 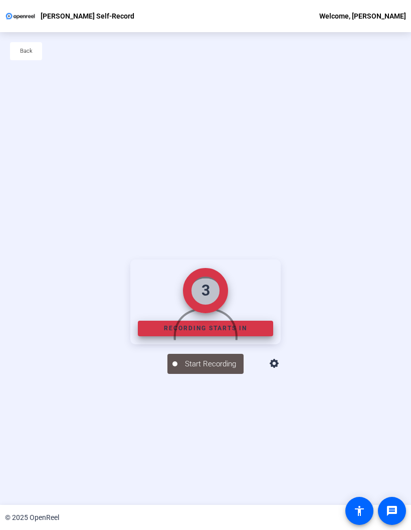 I want to click on img: overlay, so click(x=206, y=306).